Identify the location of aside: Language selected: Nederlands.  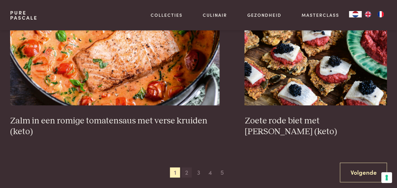
(368, 14).